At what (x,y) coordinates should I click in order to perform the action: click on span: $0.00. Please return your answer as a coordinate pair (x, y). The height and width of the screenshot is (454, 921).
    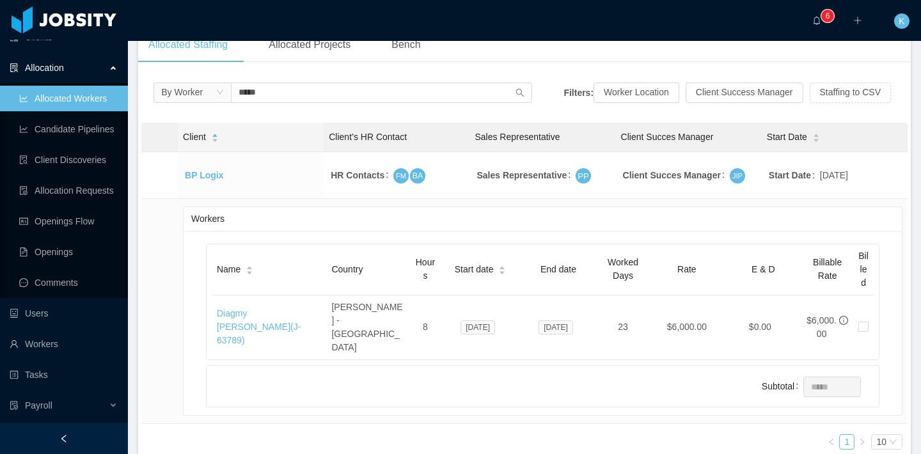
    Looking at the image, I should click on (760, 327).